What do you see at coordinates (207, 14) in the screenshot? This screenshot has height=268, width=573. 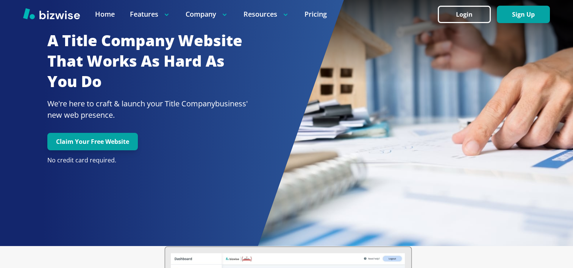 I see `p: Company` at bounding box center [207, 14].